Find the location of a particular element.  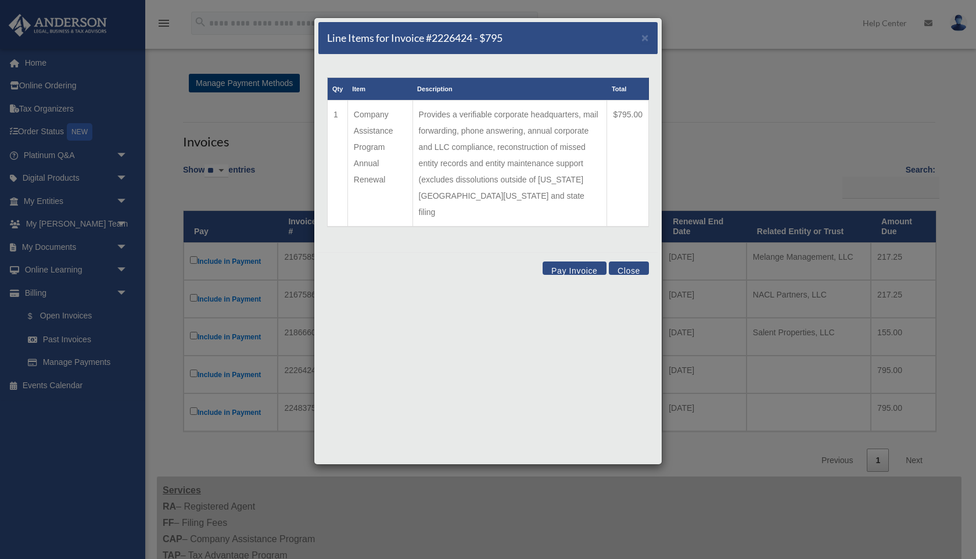

td: 1 is located at coordinates (338, 164).